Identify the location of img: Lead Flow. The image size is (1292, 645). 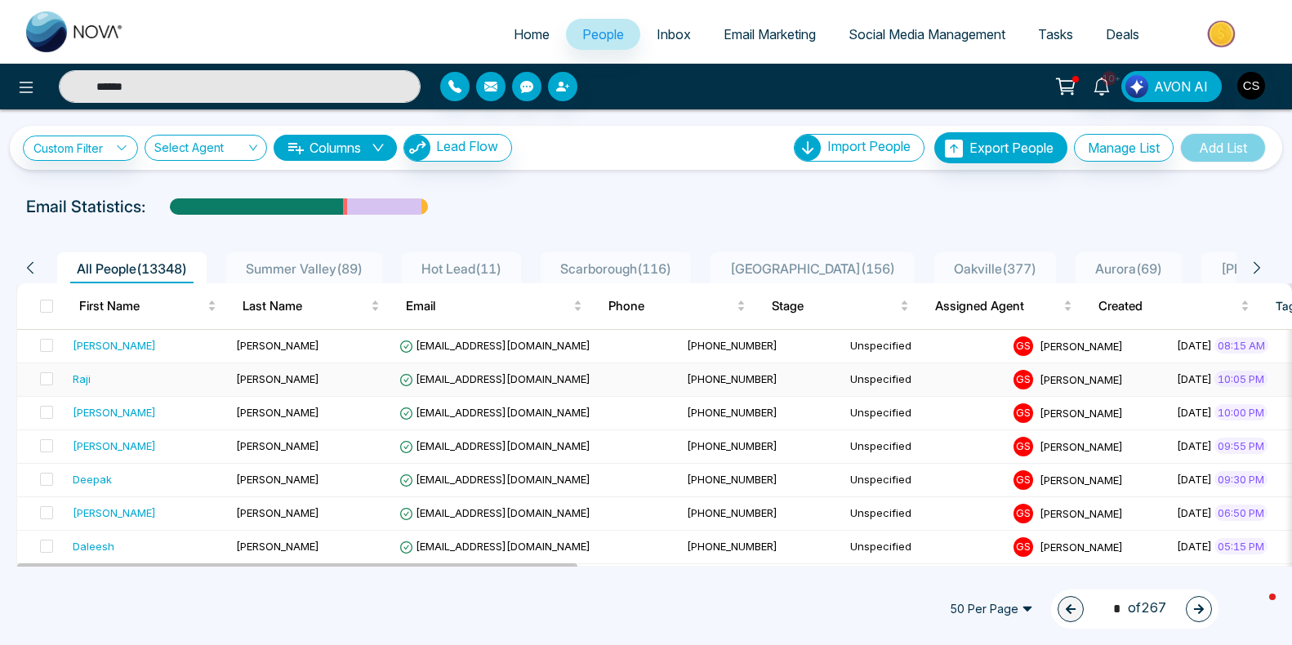
(417, 148).